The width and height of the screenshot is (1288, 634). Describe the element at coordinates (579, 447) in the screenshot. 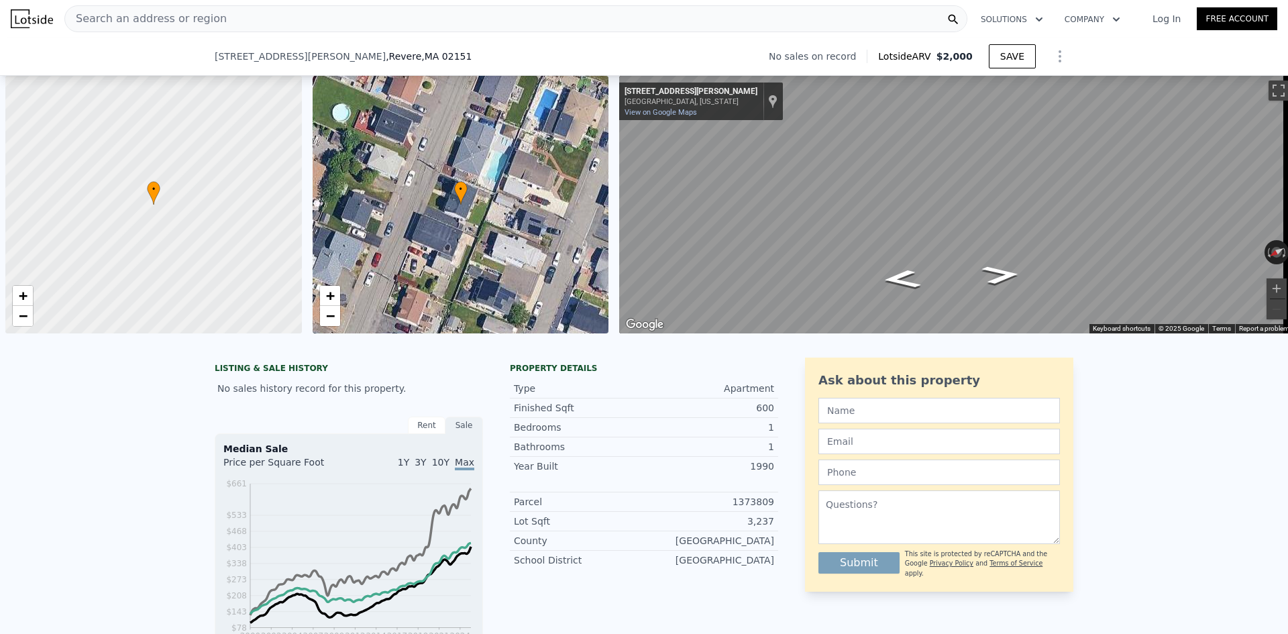

I see `div: Bathrooms` at that location.